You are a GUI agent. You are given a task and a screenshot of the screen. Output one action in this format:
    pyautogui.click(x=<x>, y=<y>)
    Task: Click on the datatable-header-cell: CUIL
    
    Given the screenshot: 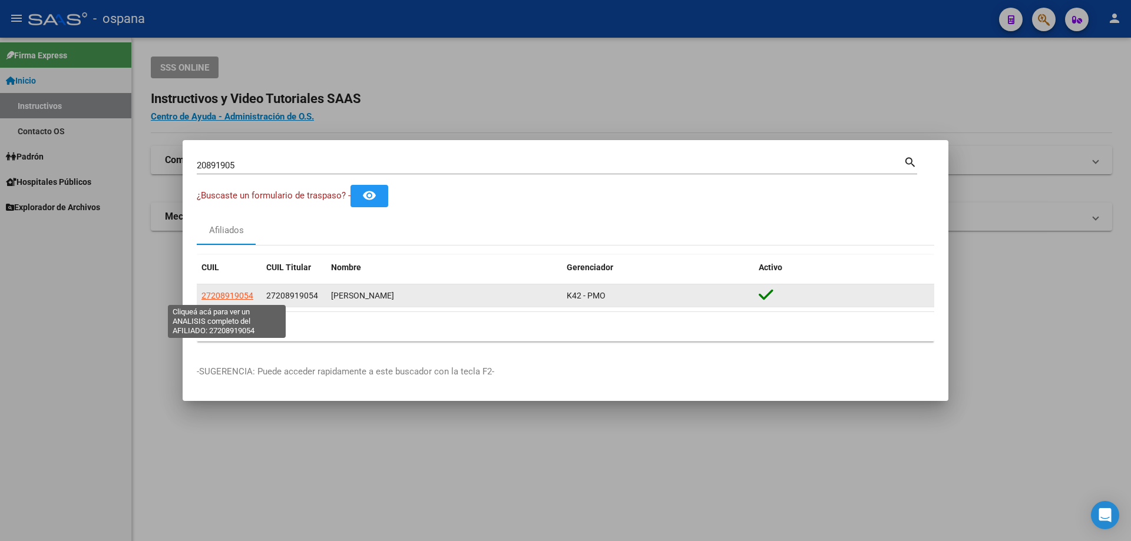 What is the action you would take?
    pyautogui.click(x=229, y=267)
    